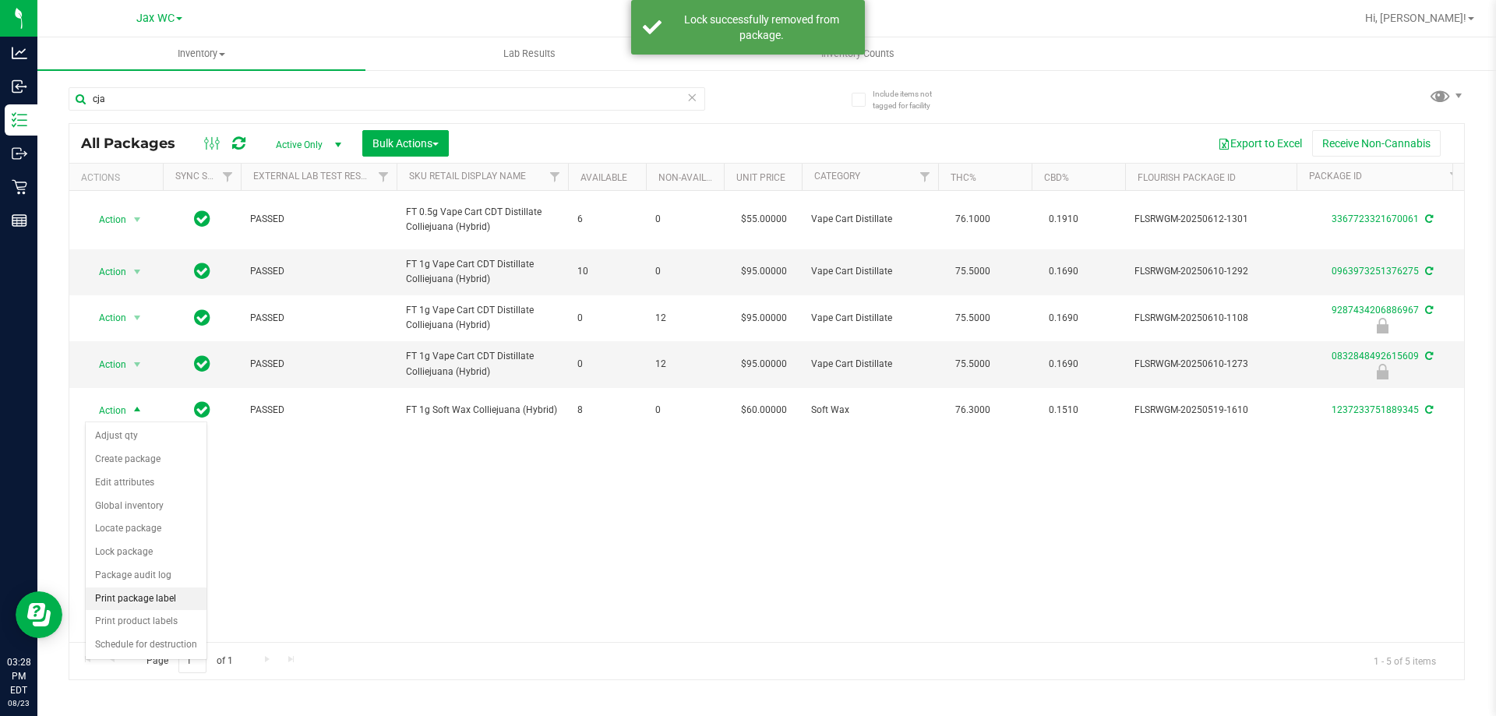  Describe the element at coordinates (146, 436) in the screenshot. I see `li: Adjust qty` at that location.